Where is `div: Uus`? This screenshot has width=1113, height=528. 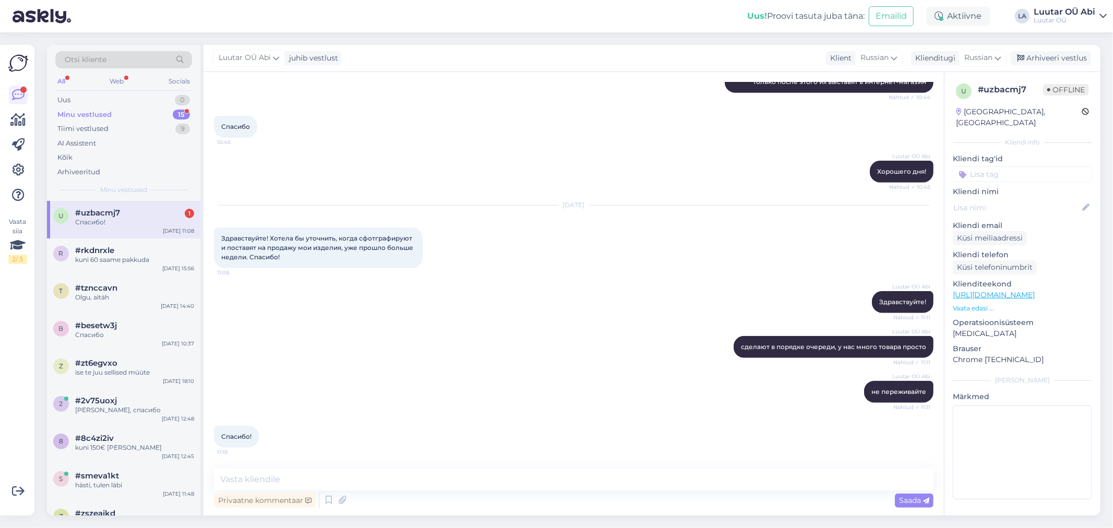
div: Uus is located at coordinates (64, 100).